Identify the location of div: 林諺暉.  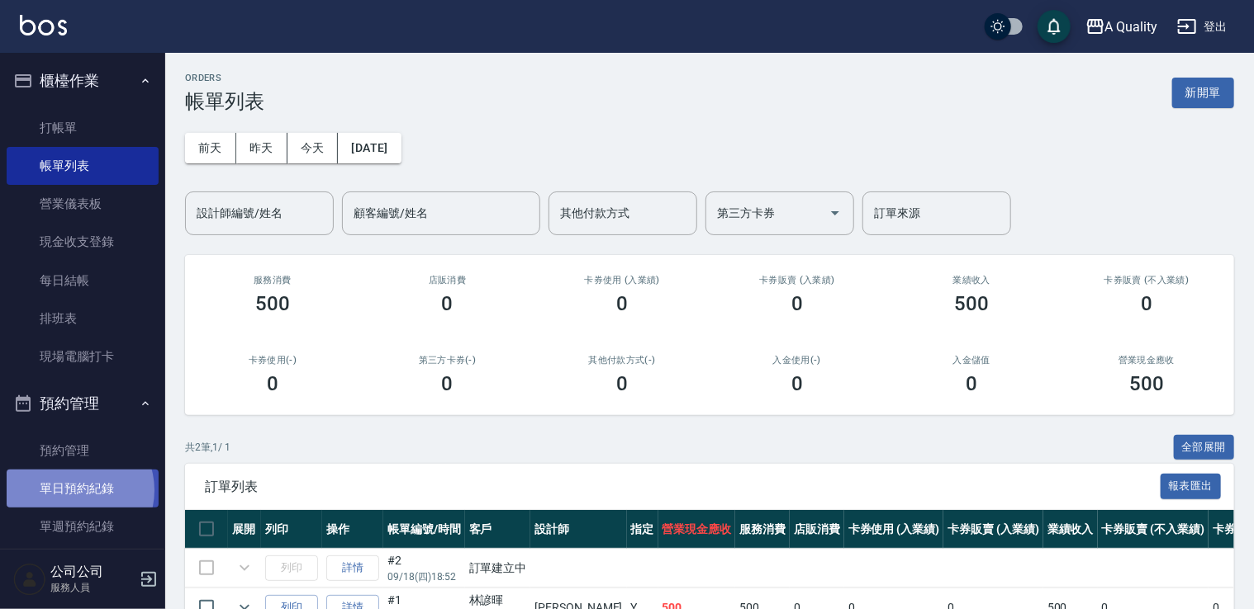
(498, 600).